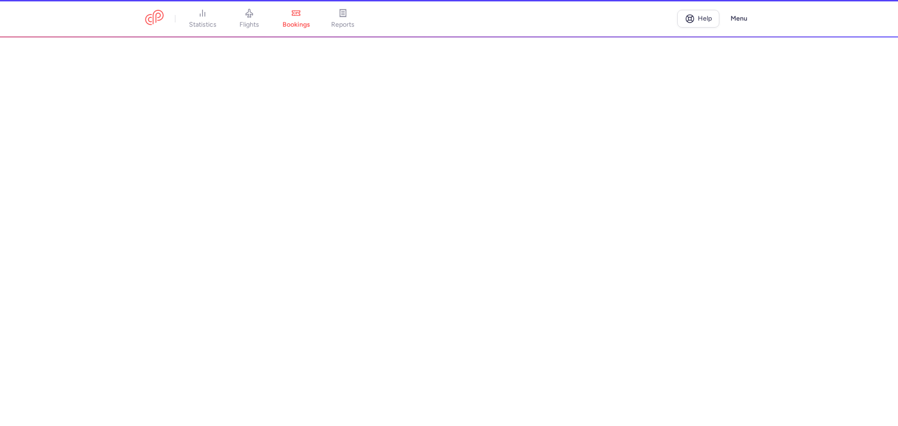 Image resolution: width=898 pixels, height=426 pixels. Describe the element at coordinates (739, 19) in the screenshot. I see `button: Menu` at that location.